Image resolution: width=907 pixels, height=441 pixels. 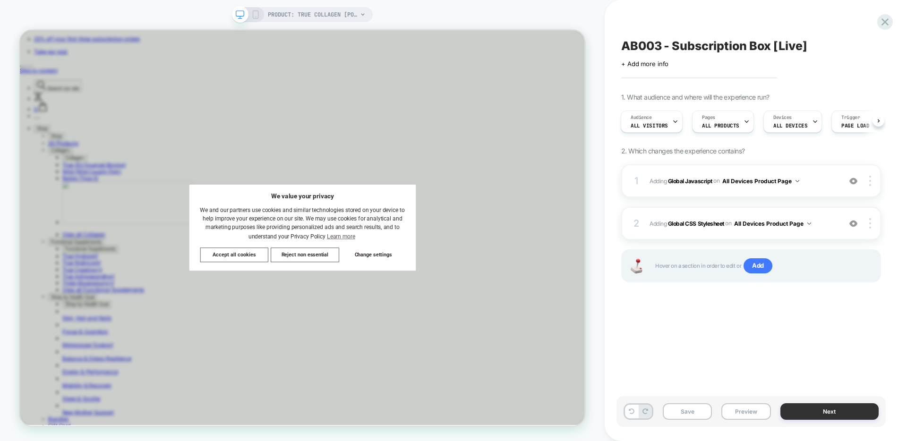 What do you see at coordinates (641, 118) in the screenshot?
I see `span: Audience` at bounding box center [641, 118].